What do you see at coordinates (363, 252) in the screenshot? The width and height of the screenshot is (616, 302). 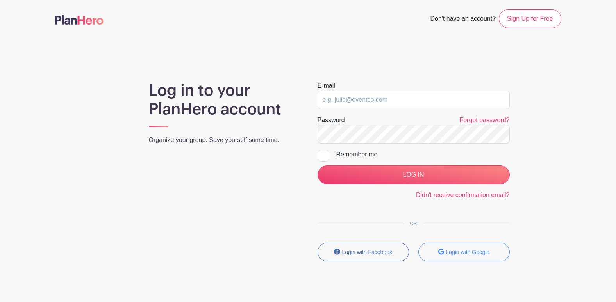 I see `button: Login with Facebook` at bounding box center [363, 252].